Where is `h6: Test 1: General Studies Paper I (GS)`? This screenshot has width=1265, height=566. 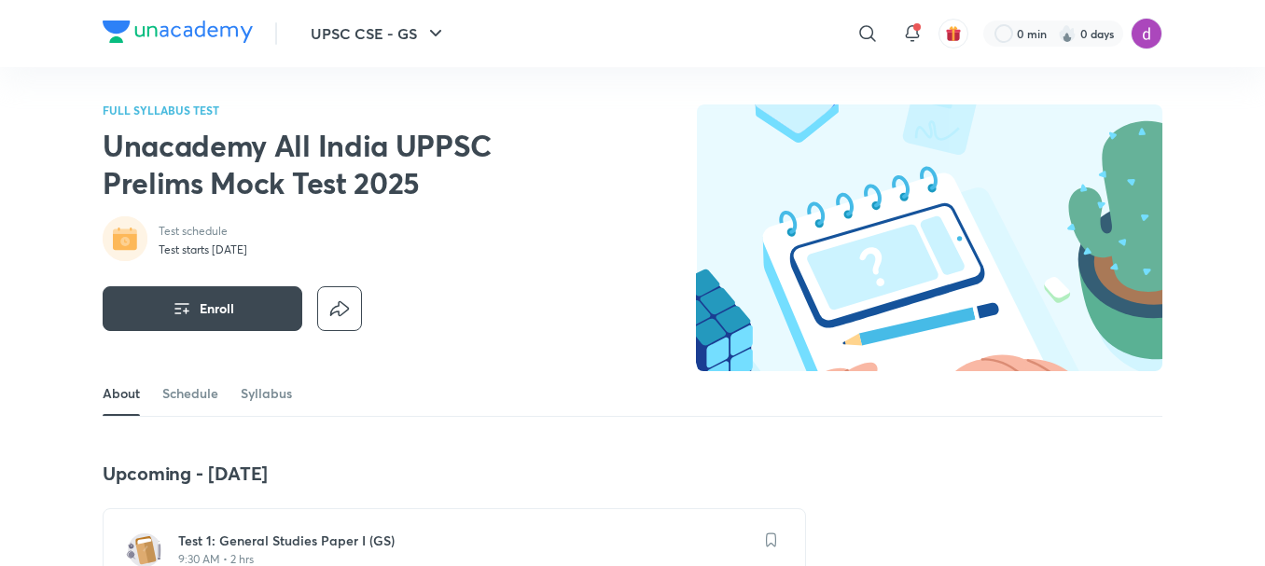 h6: Test 1: General Studies Paper I (GS) is located at coordinates (465, 541).